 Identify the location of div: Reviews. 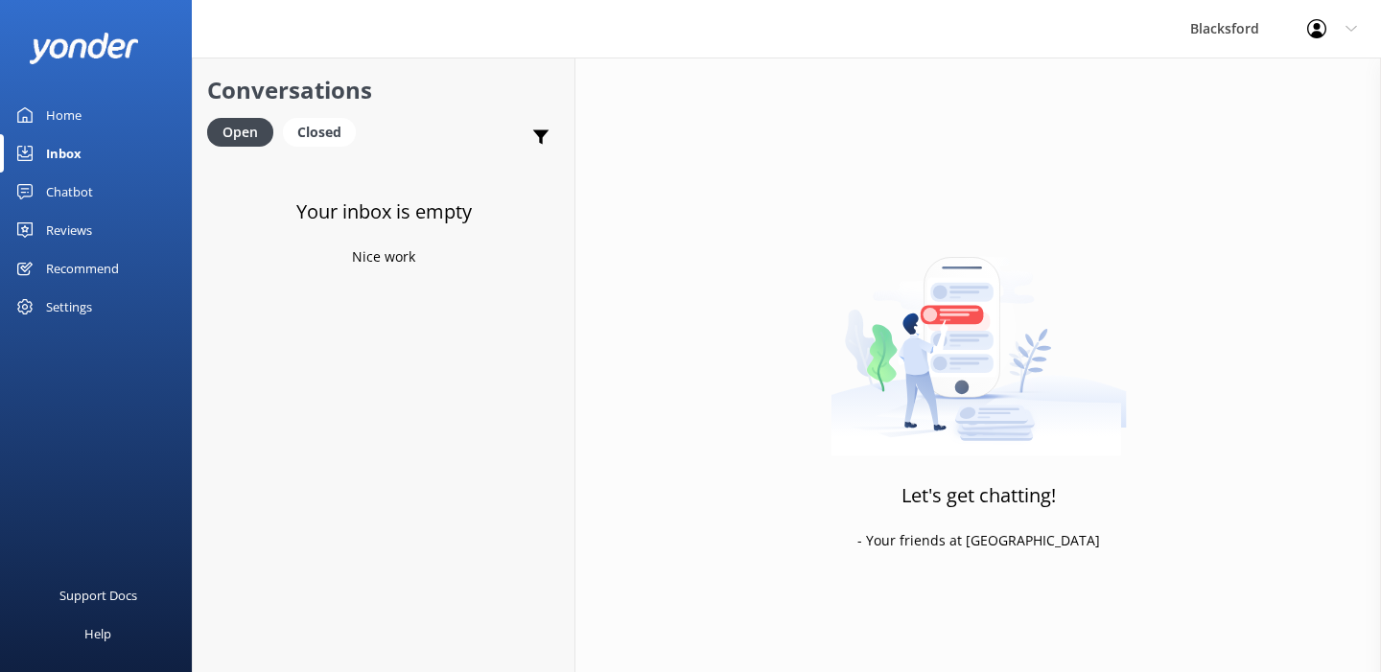
(69, 230).